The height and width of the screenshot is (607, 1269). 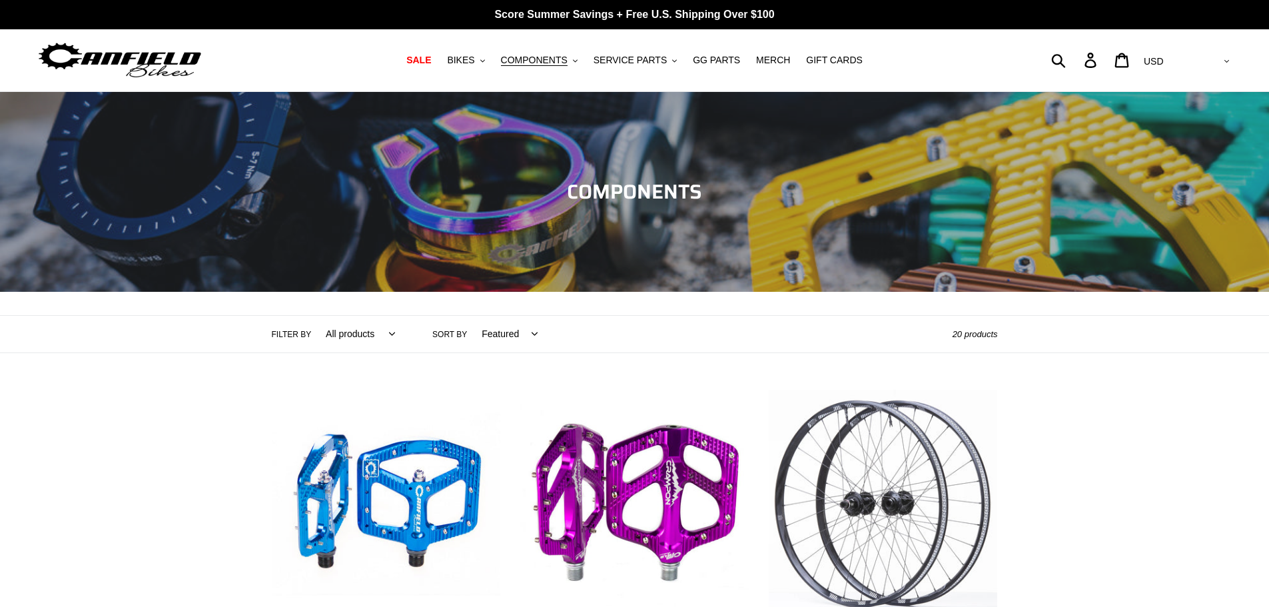 What do you see at coordinates (292, 334) in the screenshot?
I see `label: Filter by` at bounding box center [292, 334].